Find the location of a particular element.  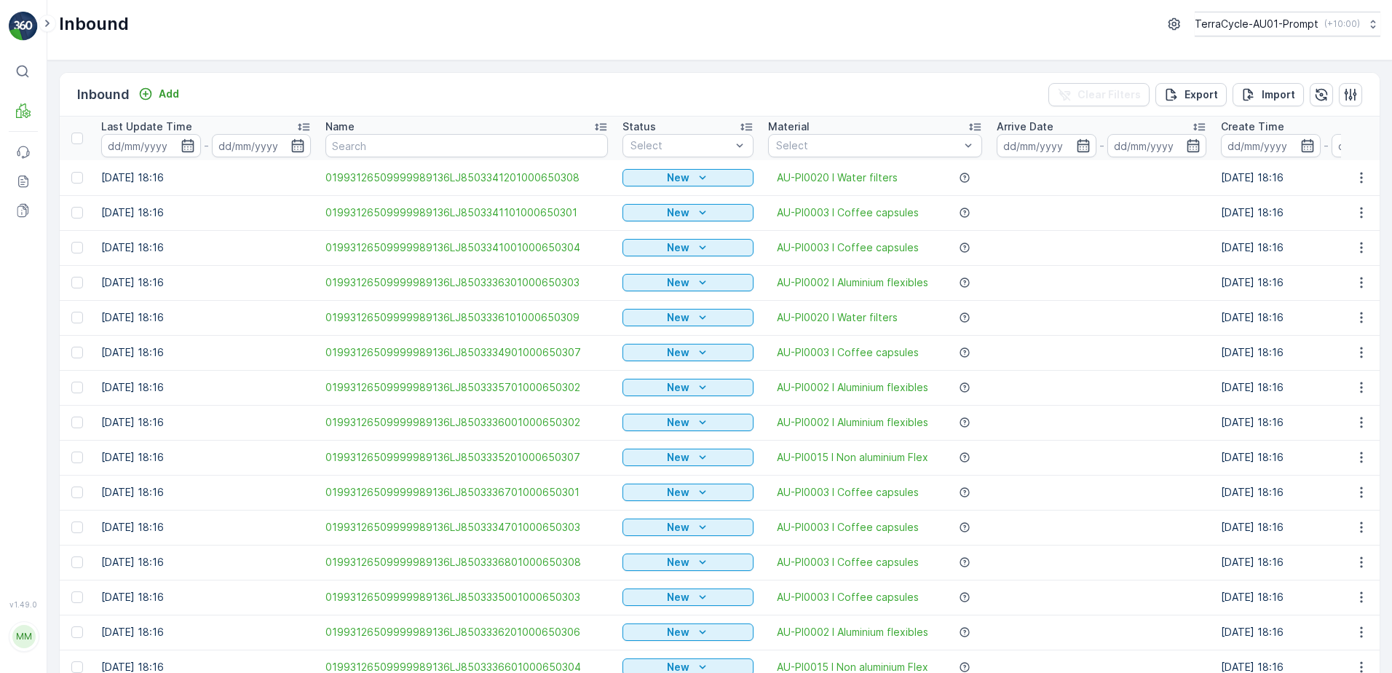

a: 01993126509999989136LJ8503334901000650307 is located at coordinates (467, 352).